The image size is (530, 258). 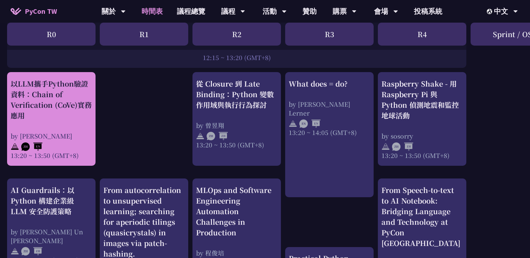 I want to click on div: R2, so click(x=237, y=34).